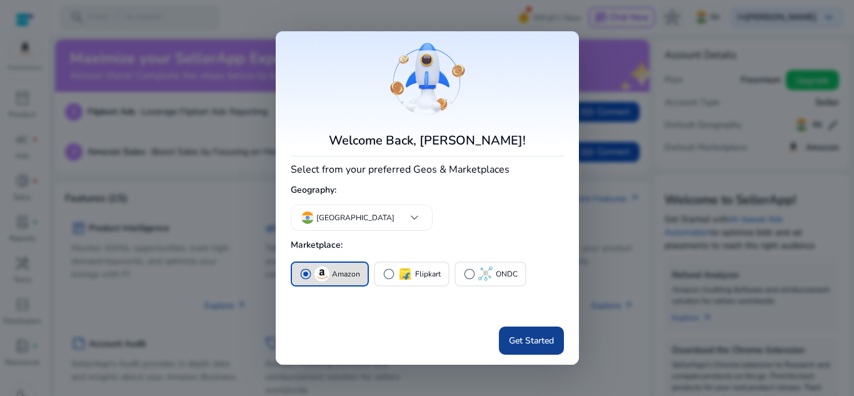  I want to click on h5: Geography:, so click(427, 190).